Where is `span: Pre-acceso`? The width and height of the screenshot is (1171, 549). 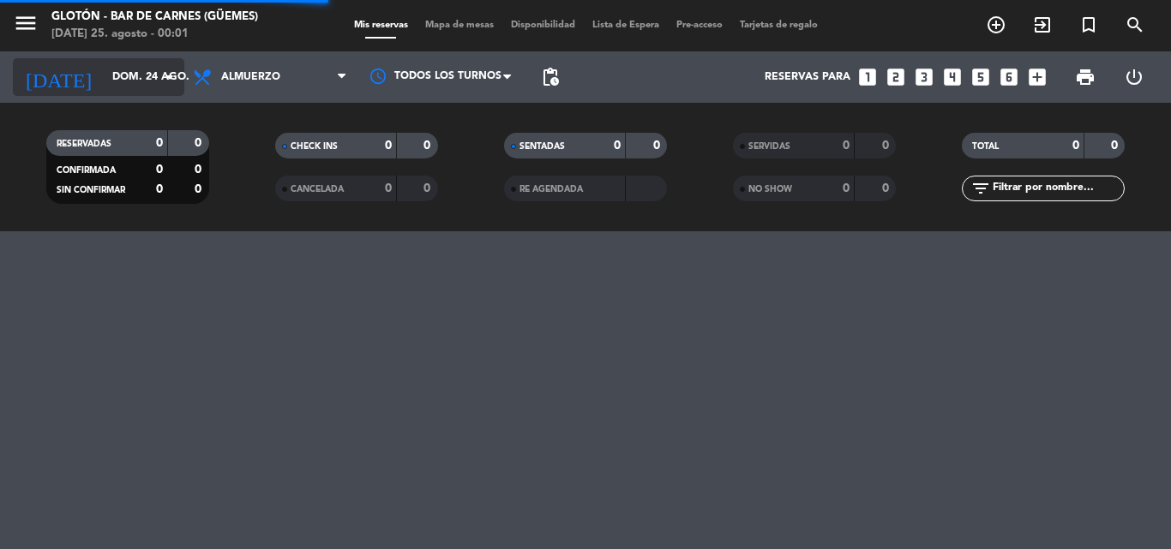
span: Pre-acceso is located at coordinates (699, 25).